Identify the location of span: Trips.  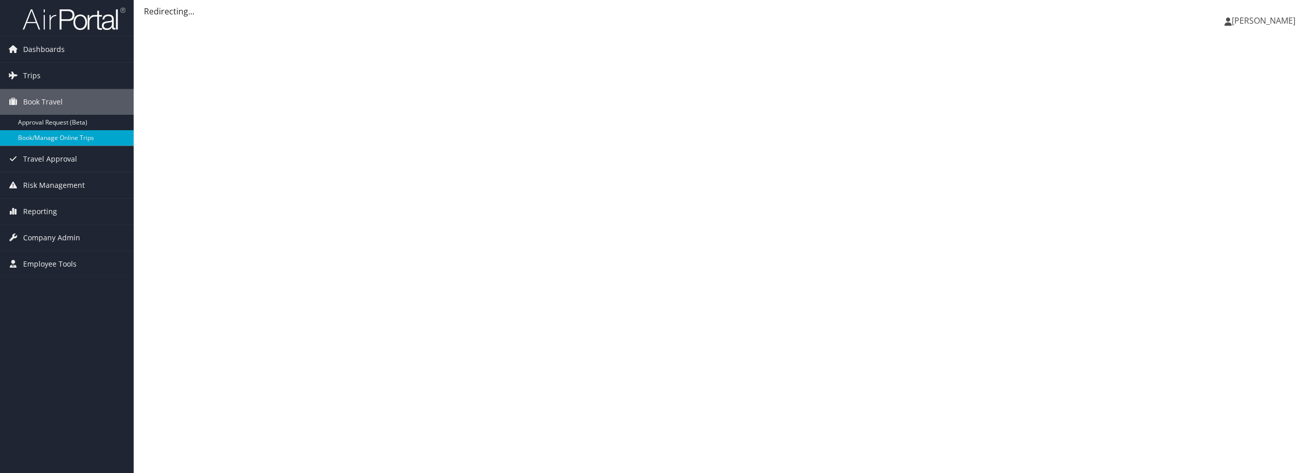
(32, 76).